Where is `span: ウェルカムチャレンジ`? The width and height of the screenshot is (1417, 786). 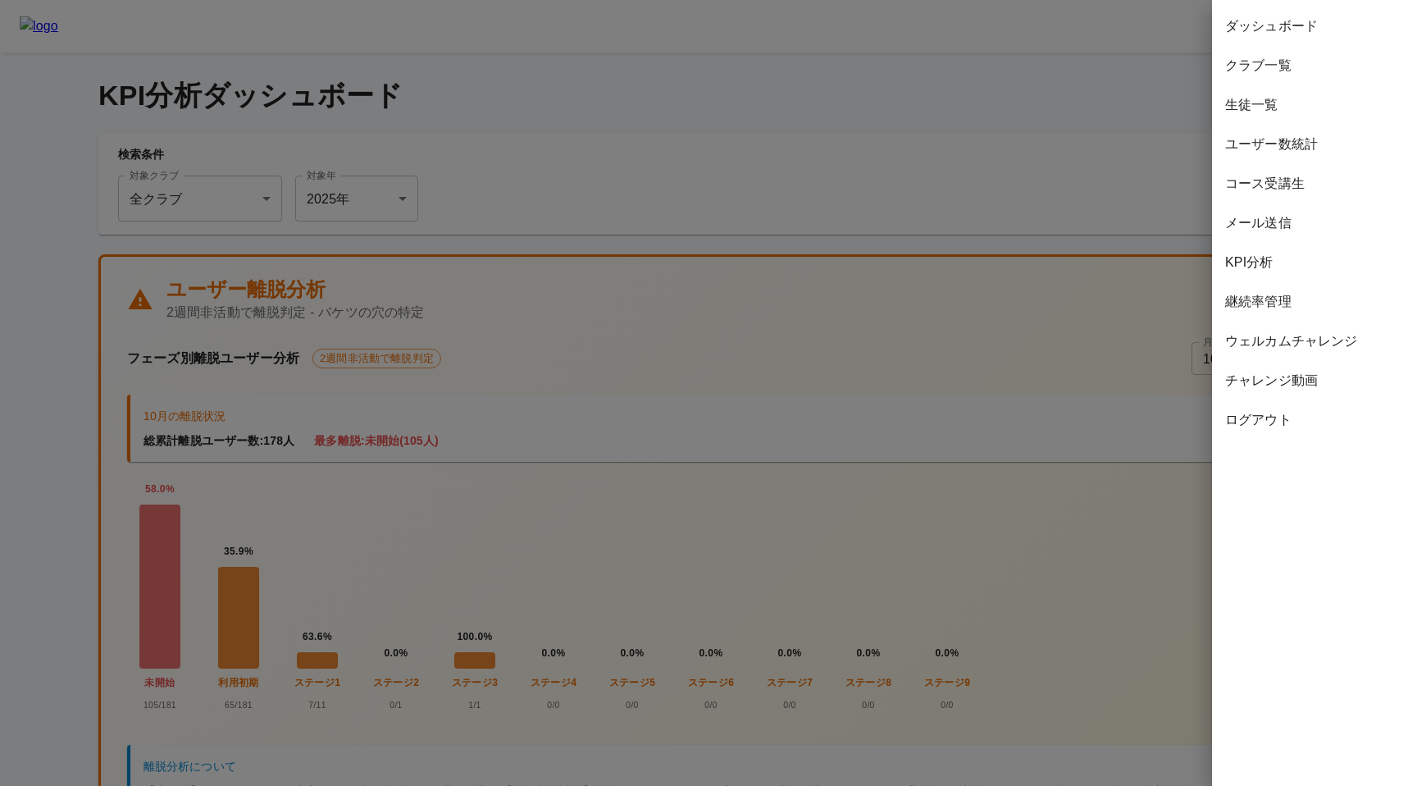
span: ウェルカムチャレンジ is located at coordinates (1315, 341).